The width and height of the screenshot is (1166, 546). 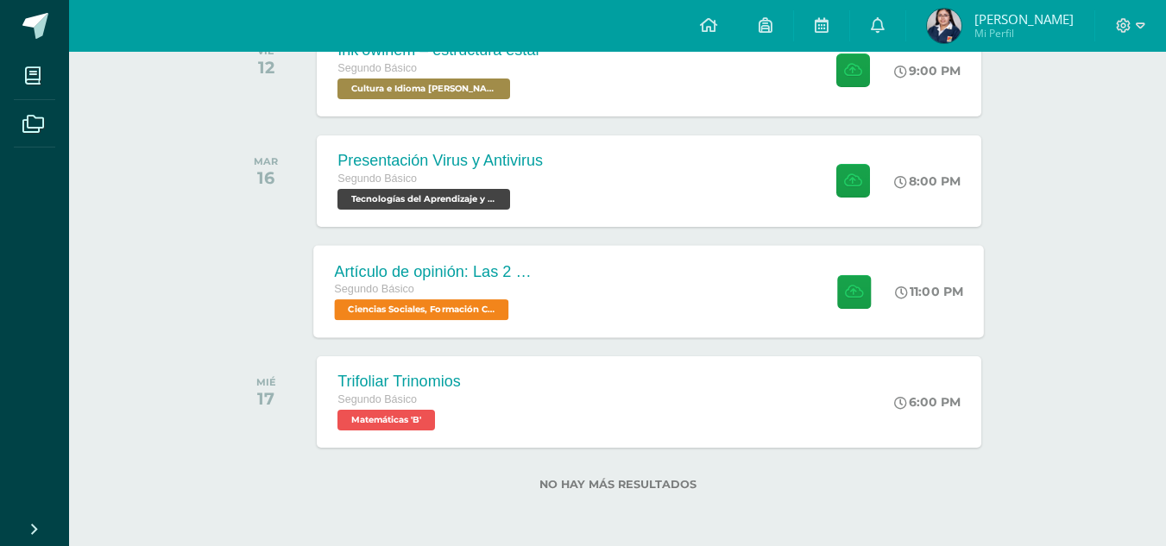 I want to click on div: 17, so click(x=266, y=399).